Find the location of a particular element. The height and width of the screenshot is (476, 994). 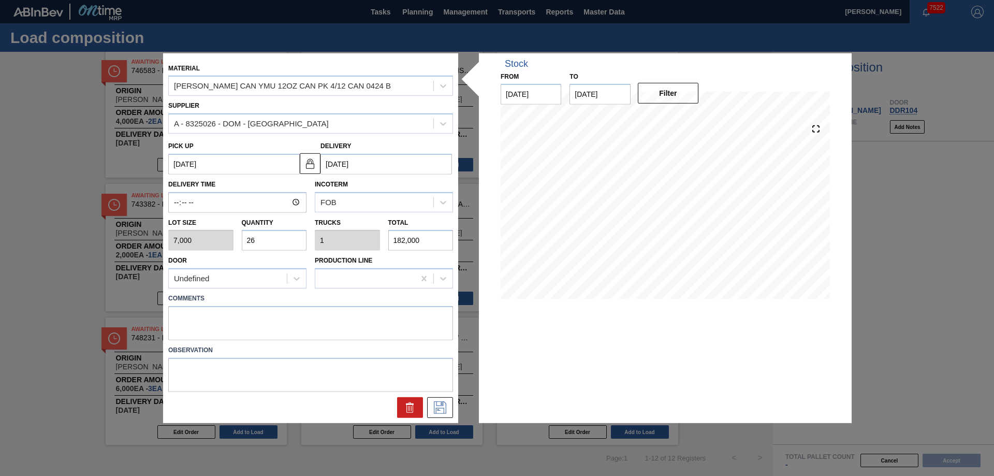

label: Observation is located at coordinates (311, 350).